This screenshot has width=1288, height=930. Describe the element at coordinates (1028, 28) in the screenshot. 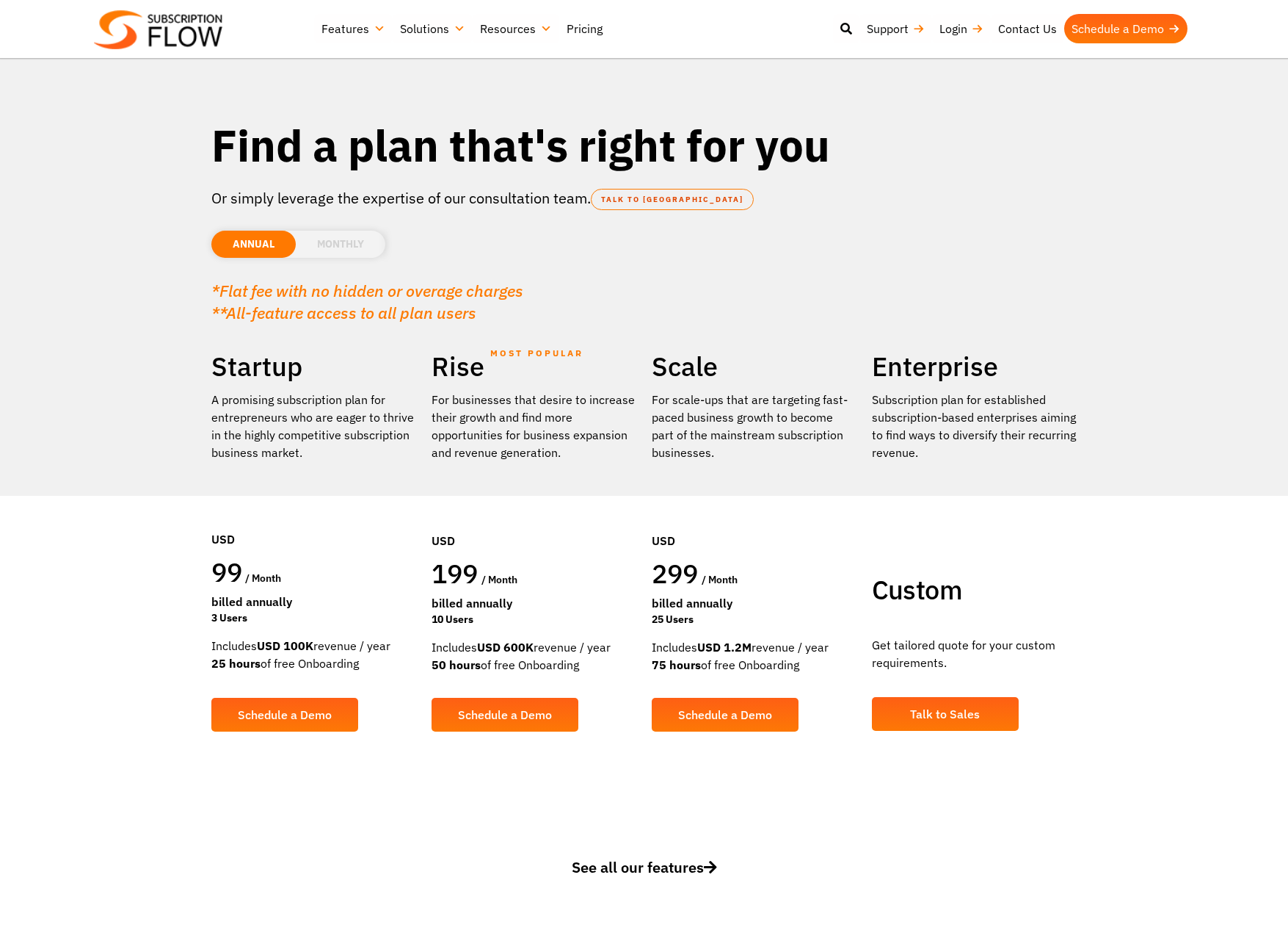

I see `a: Contact Us` at that location.